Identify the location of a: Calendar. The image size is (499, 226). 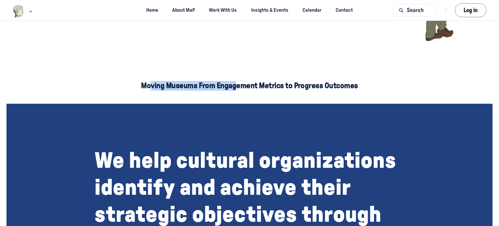
(312, 10).